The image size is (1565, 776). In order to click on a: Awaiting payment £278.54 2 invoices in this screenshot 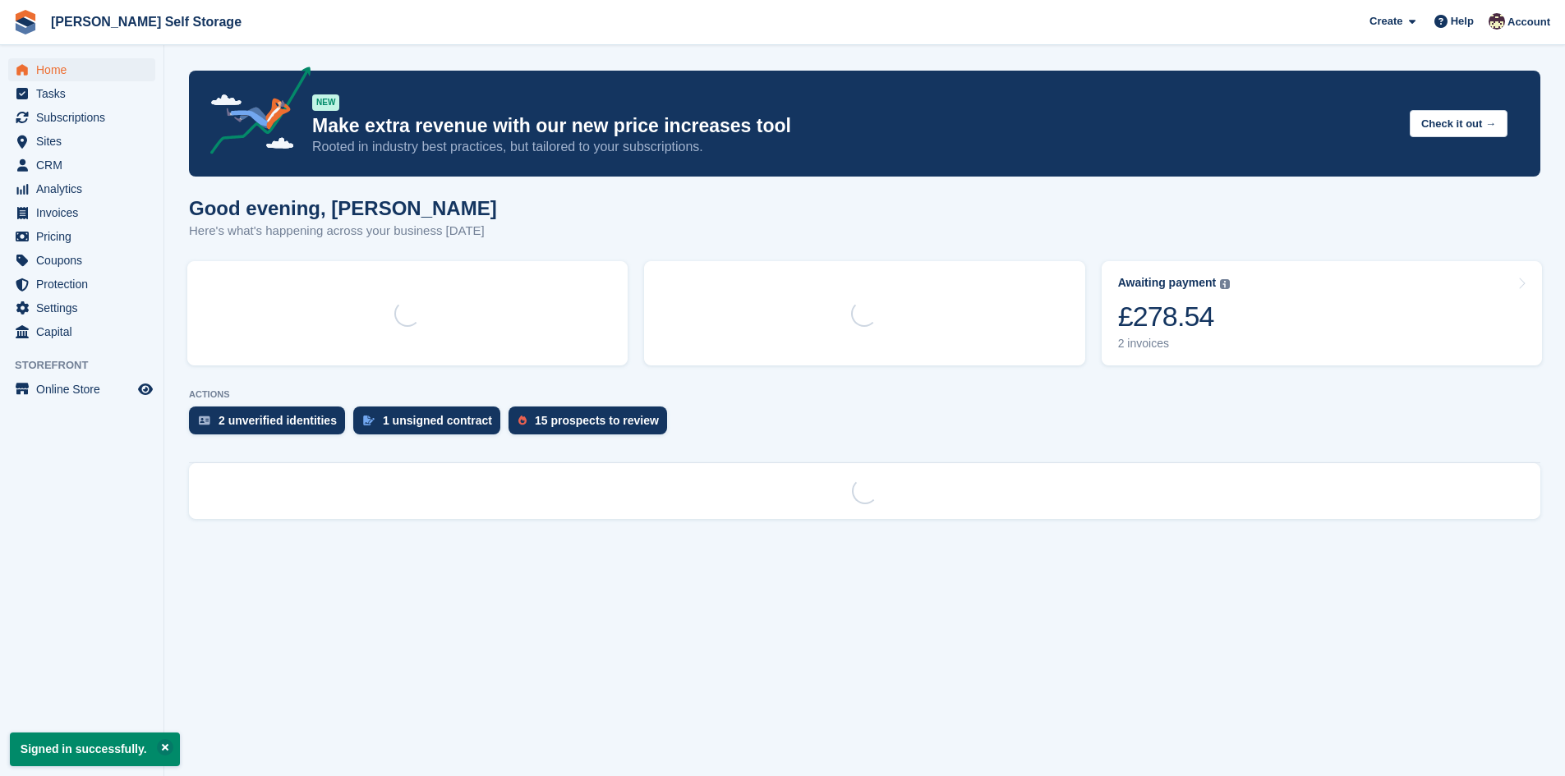, I will do `click(1322, 313)`.